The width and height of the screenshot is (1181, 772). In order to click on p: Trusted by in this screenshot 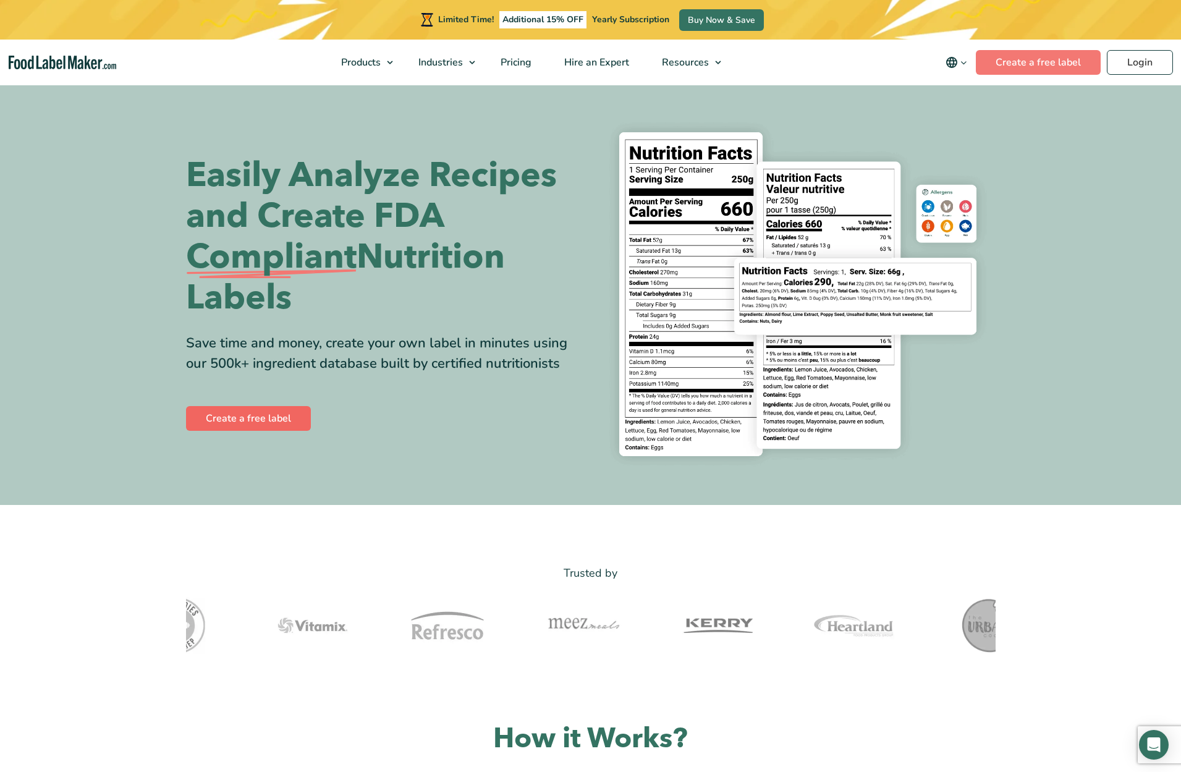, I will do `click(591, 573)`.